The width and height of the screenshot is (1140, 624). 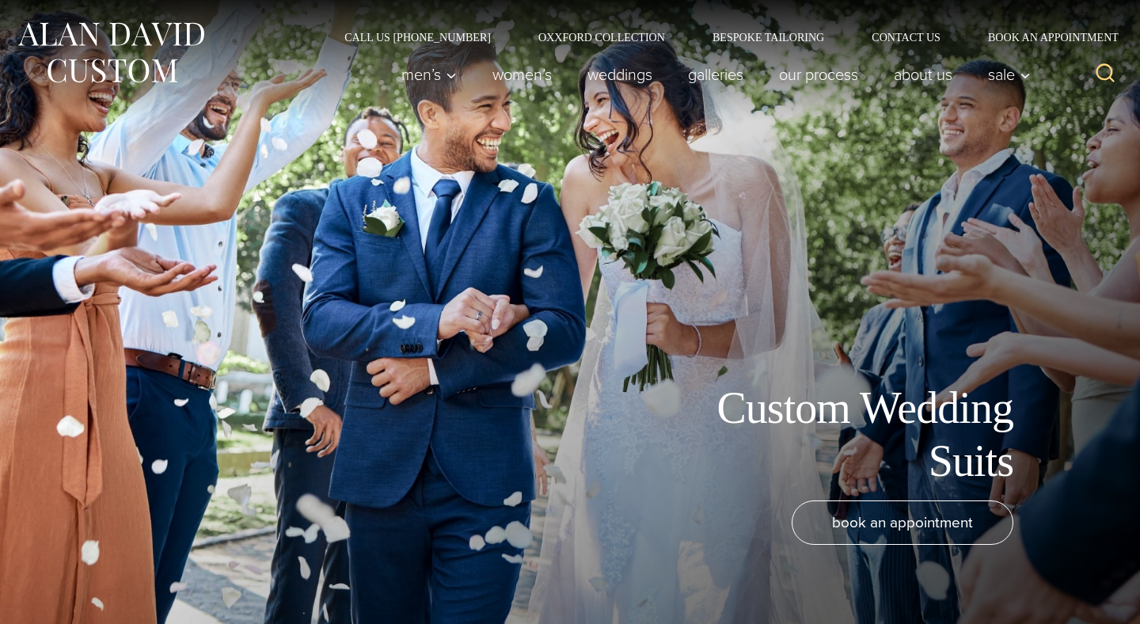 I want to click on a: Bespoke Tailoring, so click(x=768, y=37).